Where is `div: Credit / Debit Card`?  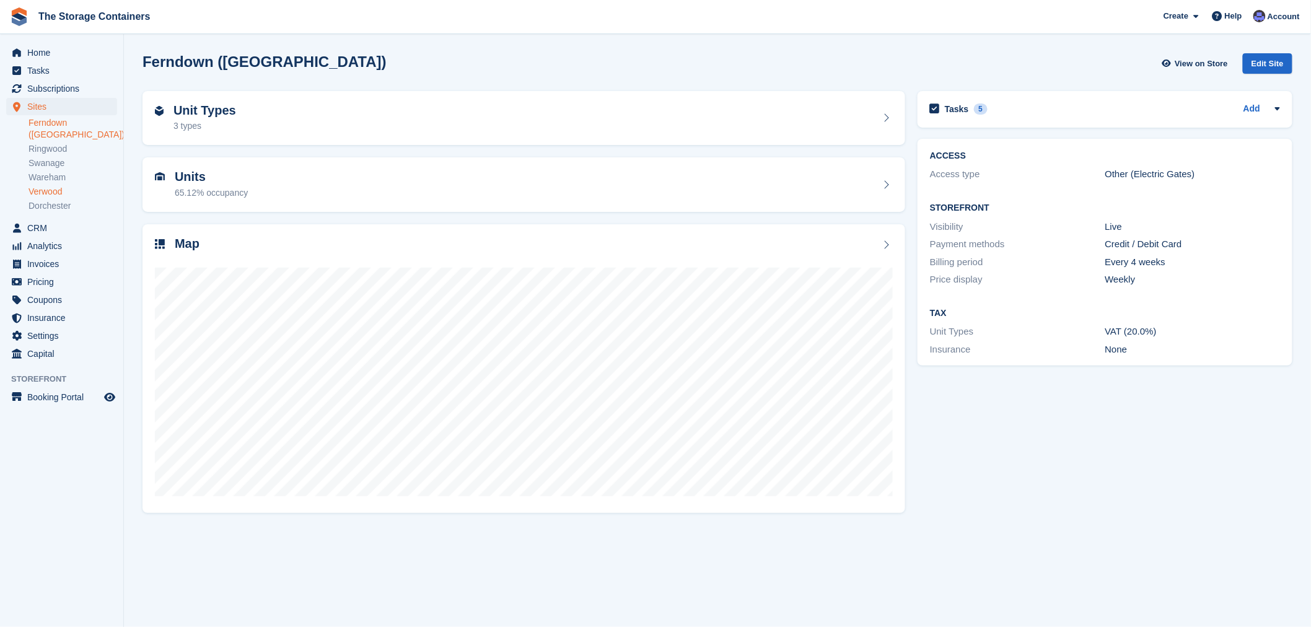
div: Credit / Debit Card is located at coordinates (1193, 244).